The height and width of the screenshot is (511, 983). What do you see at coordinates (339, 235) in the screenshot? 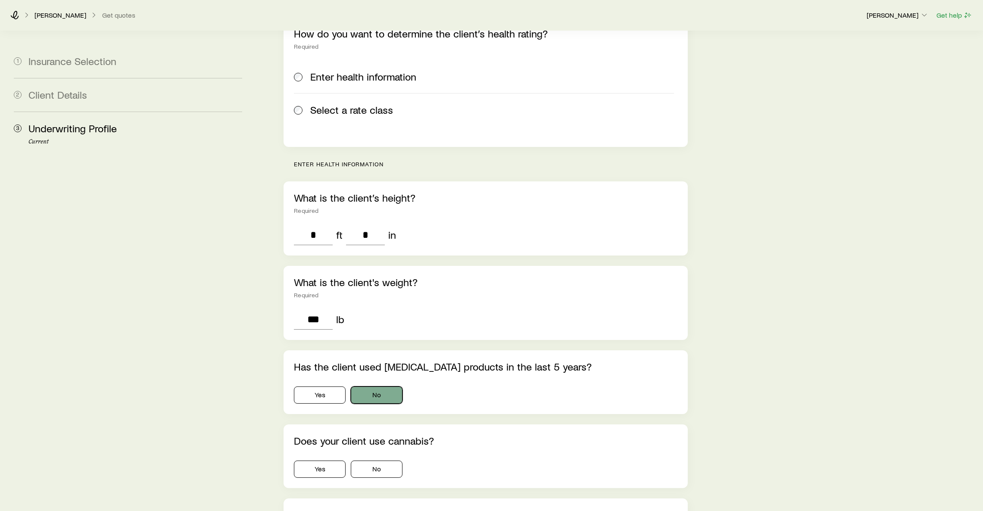
I see `div: ft` at bounding box center [339, 235].